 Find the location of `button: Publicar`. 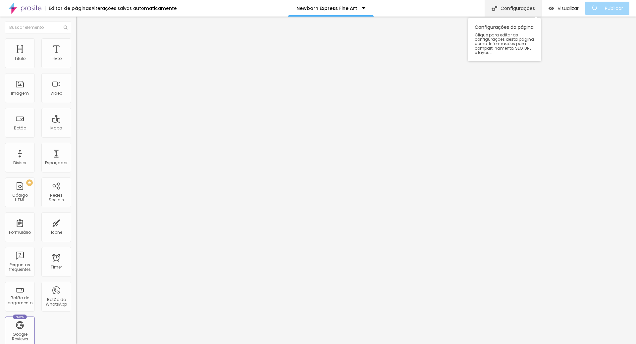

button: Publicar is located at coordinates (607, 8).